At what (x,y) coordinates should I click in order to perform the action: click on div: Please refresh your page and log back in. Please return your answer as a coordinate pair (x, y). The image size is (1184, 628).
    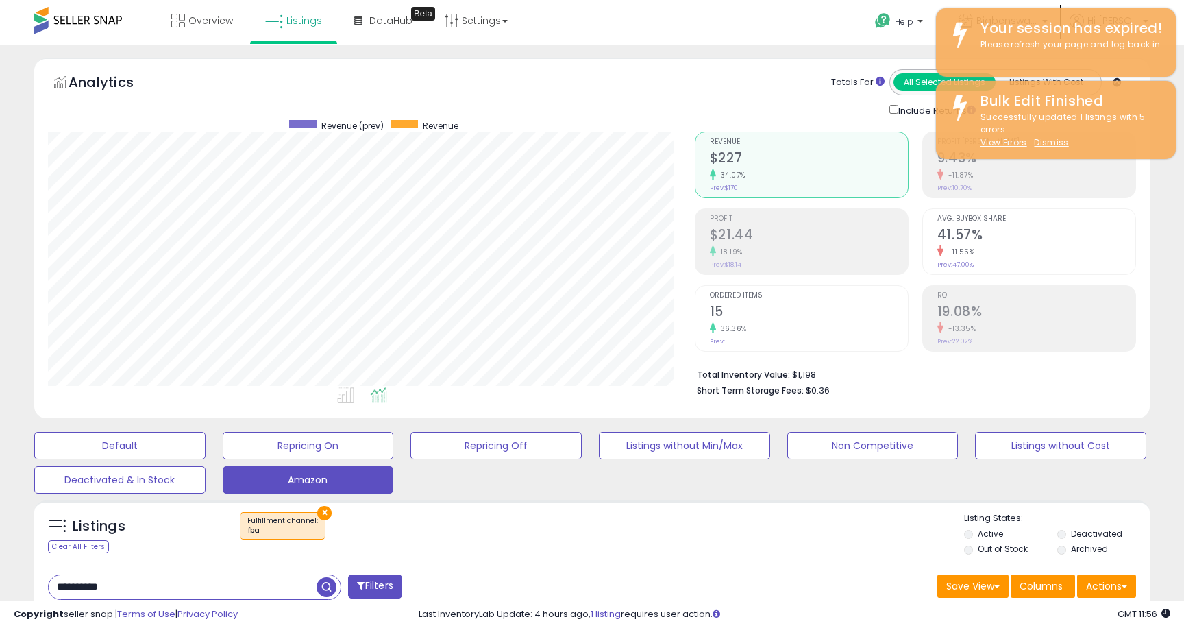
    Looking at the image, I should click on (1068, 45).